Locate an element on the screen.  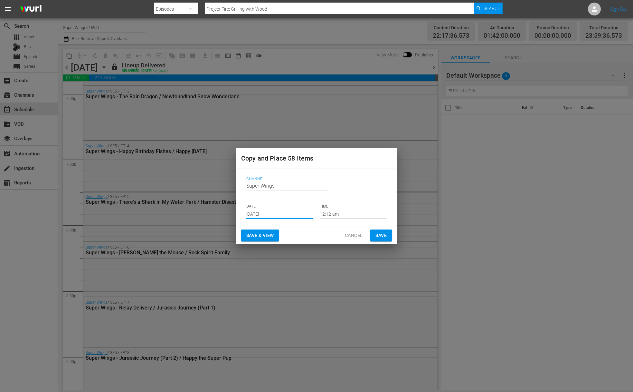
span: Save & View is located at coordinates (260, 235).